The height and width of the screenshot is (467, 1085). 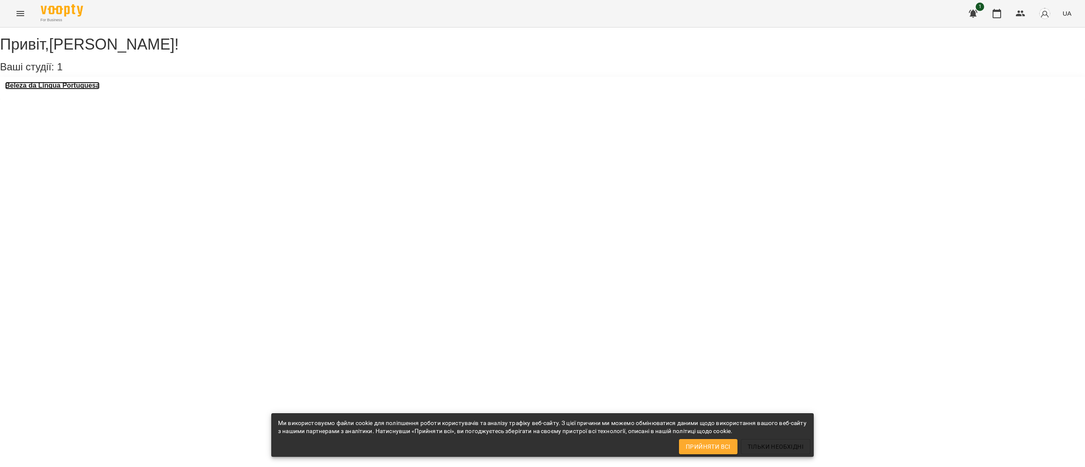 I want to click on button: UA, so click(x=1066, y=13).